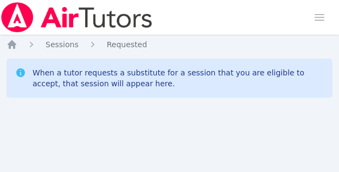  Describe the element at coordinates (127, 45) in the screenshot. I see `a: Requested` at that location.